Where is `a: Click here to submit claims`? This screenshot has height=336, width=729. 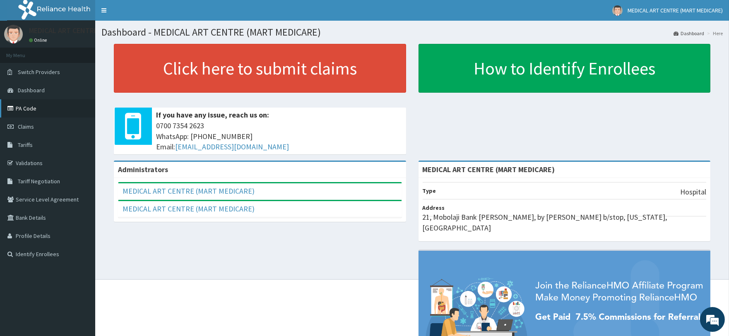
a: Click here to submit claims is located at coordinates (260, 68).